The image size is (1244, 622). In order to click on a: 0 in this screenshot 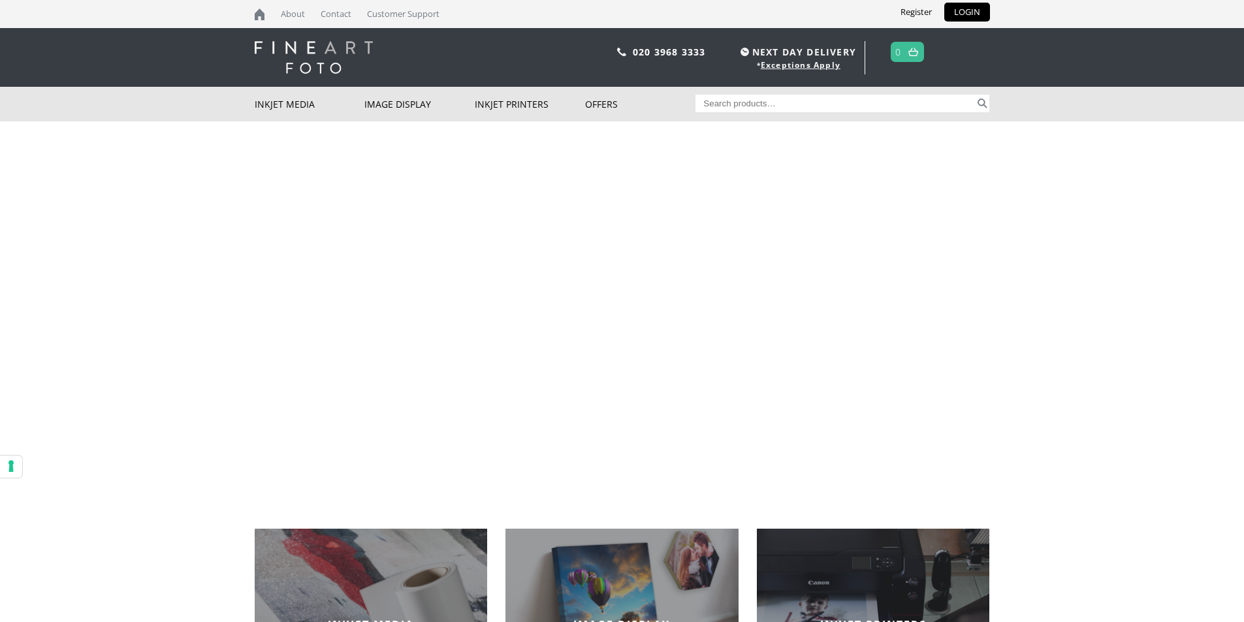, I will do `click(898, 52)`.